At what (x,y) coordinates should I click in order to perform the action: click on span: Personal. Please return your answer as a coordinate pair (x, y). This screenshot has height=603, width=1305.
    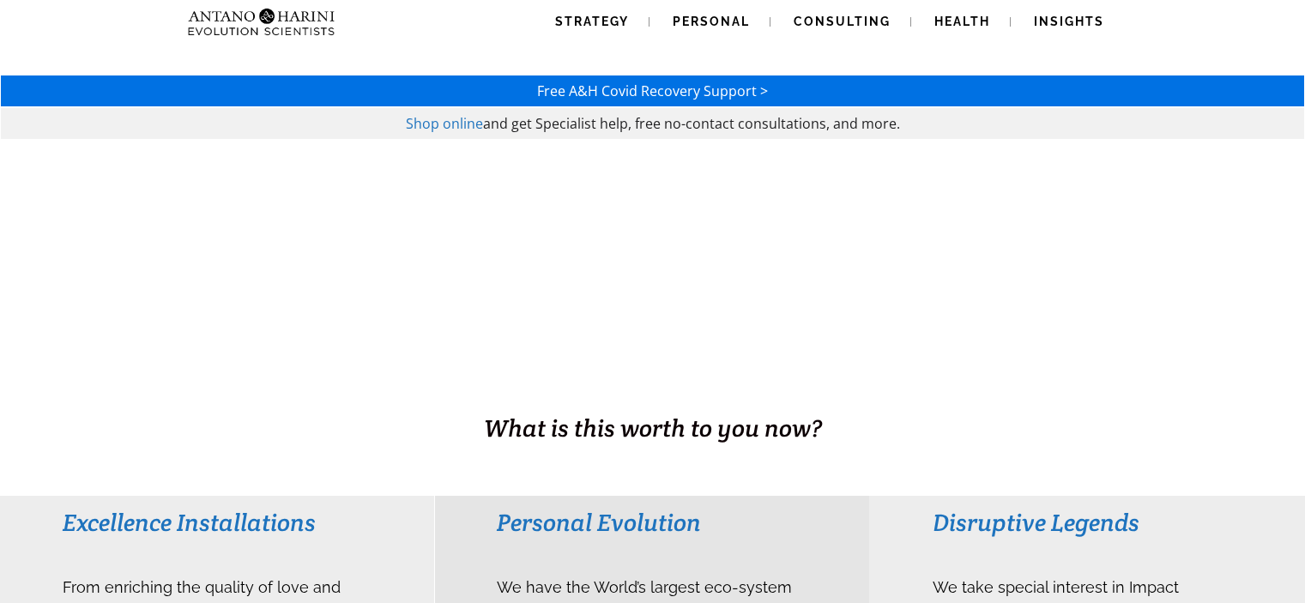
    Looking at the image, I should click on (711, 21).